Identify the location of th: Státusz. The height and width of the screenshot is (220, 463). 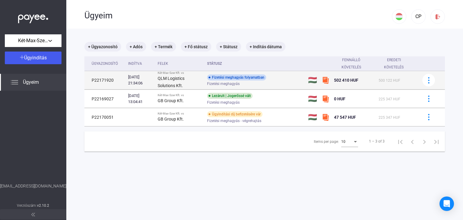
(255, 64).